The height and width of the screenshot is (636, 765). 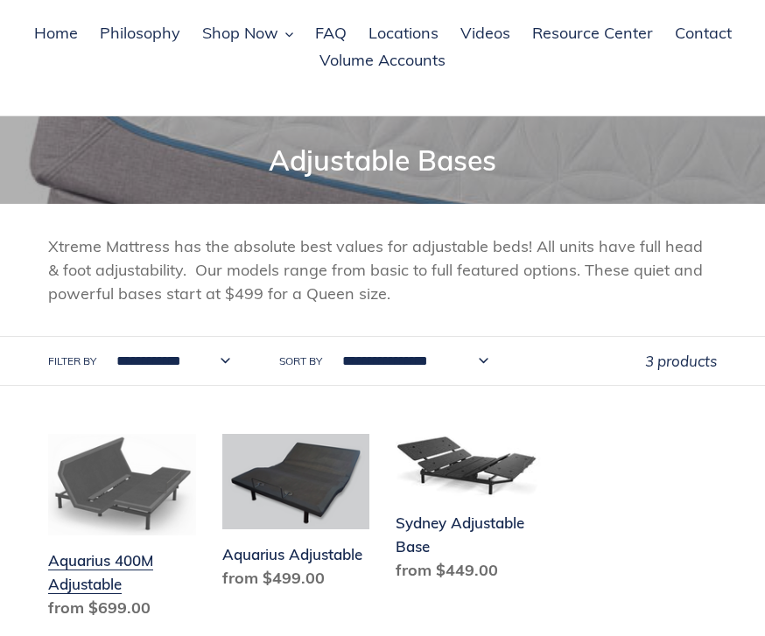 I want to click on a: Aquarius 400M Adjustable, so click(x=122, y=530).